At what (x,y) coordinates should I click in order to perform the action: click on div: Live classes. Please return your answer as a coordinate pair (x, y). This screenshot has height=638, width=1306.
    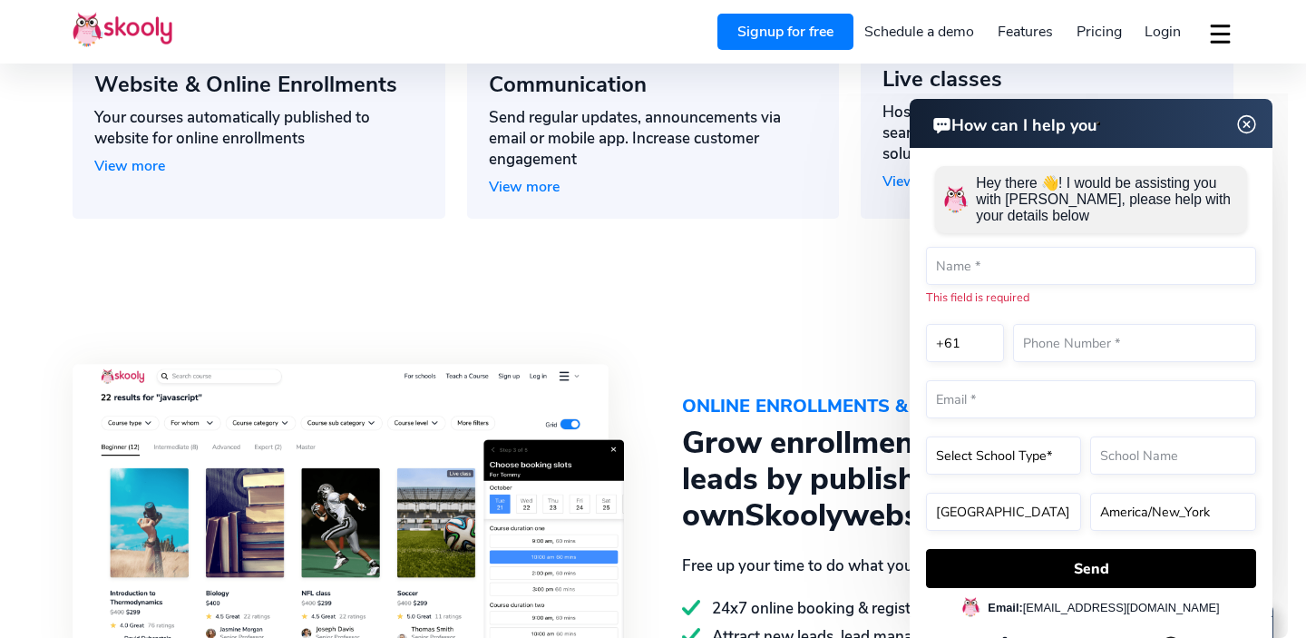
    Looking at the image, I should click on (1047, 79).